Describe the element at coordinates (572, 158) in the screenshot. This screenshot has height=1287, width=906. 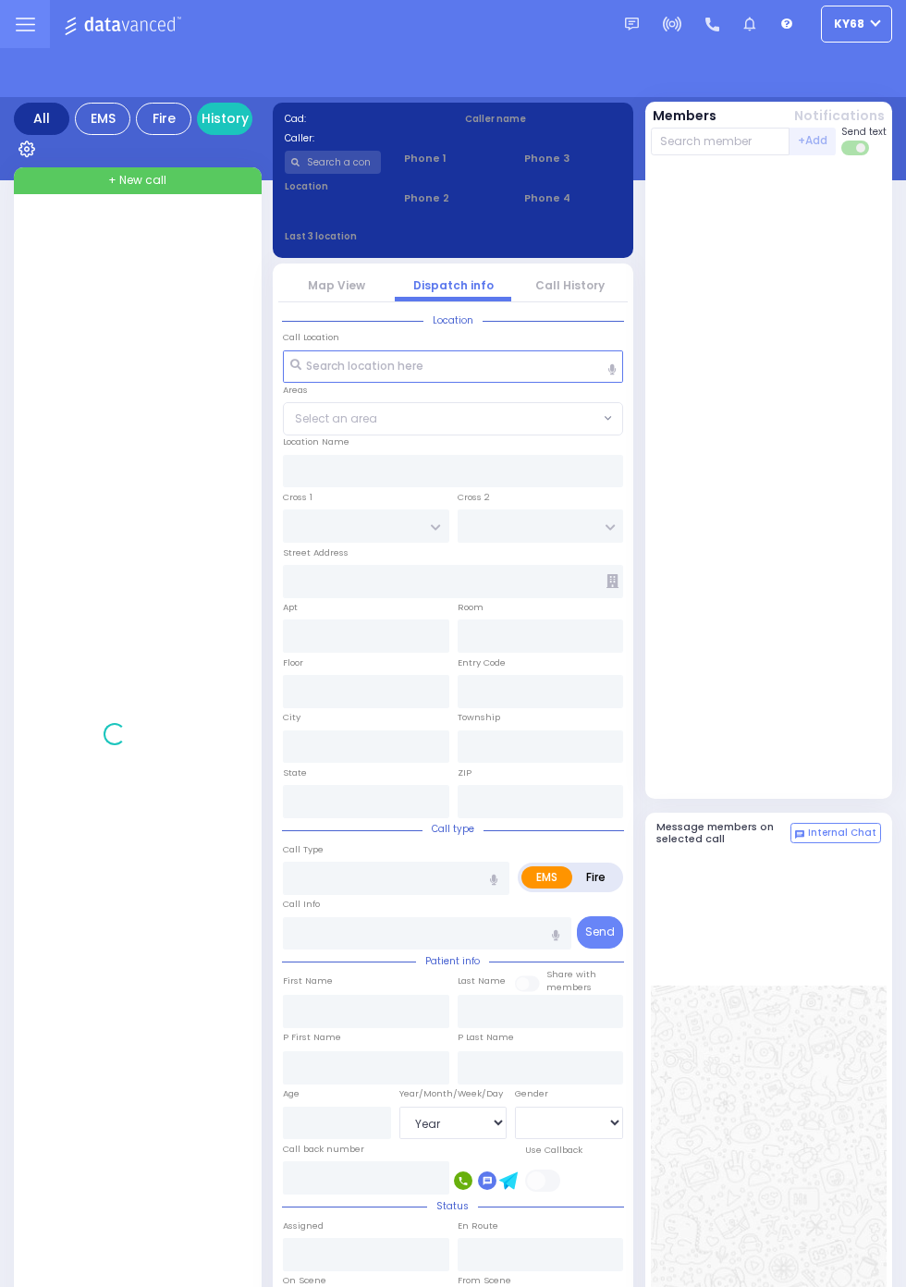
I see `span: Phone 3` at that location.